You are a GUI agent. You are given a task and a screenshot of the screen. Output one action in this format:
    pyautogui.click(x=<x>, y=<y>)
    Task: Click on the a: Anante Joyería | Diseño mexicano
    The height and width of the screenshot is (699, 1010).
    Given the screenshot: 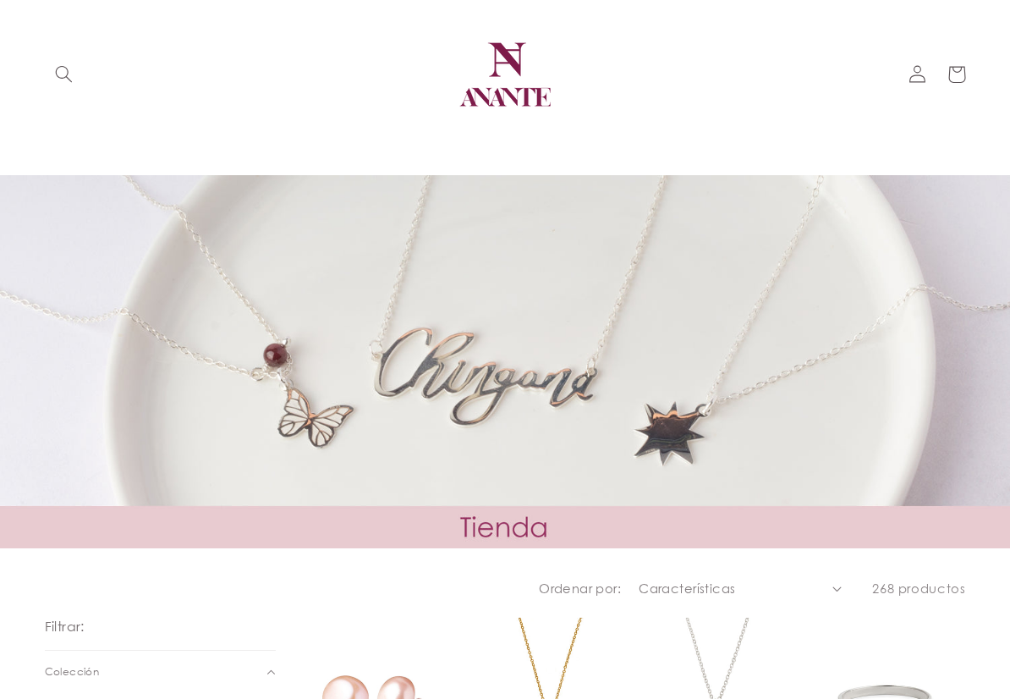 What is the action you would take?
    pyautogui.click(x=505, y=74)
    